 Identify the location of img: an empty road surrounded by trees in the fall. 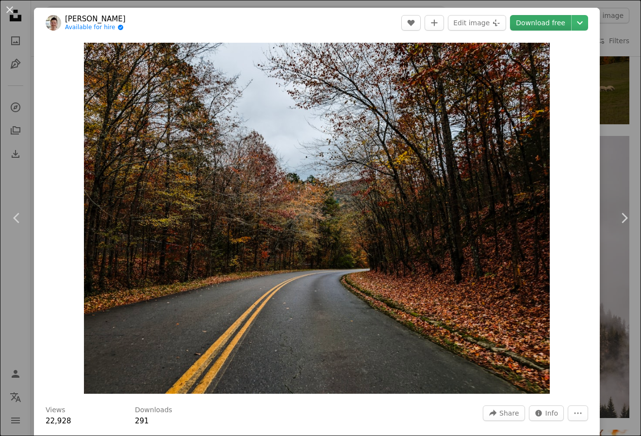
(317, 218).